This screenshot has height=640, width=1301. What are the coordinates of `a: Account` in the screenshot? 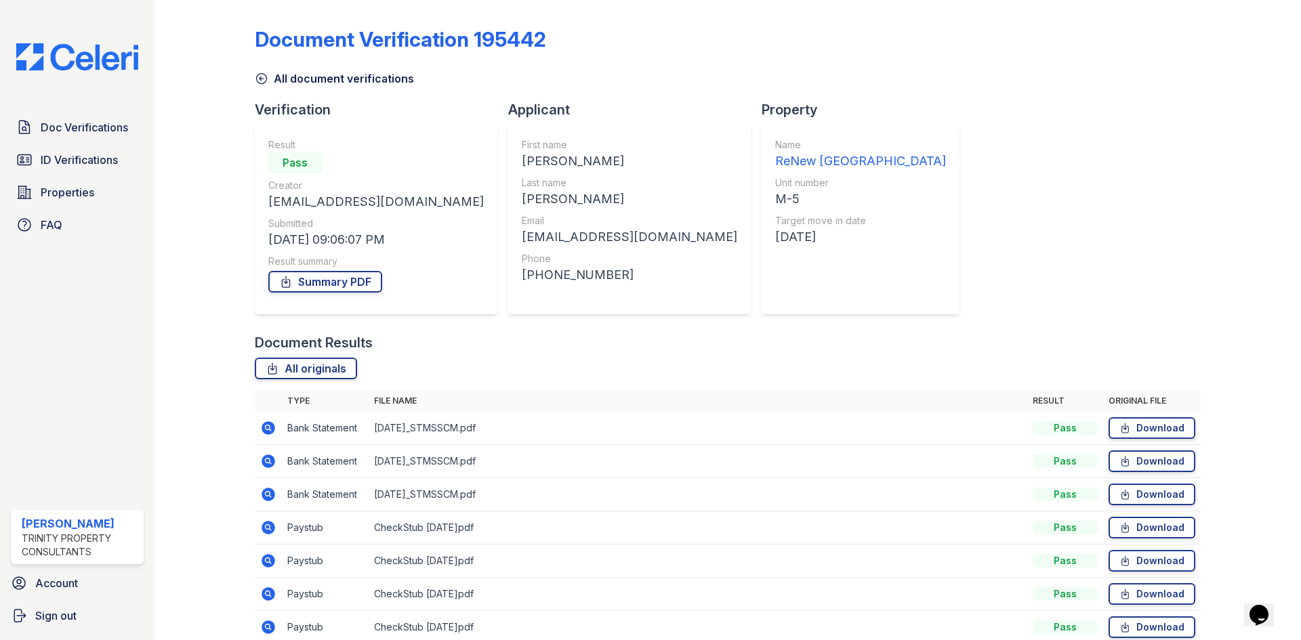 It's located at (77, 583).